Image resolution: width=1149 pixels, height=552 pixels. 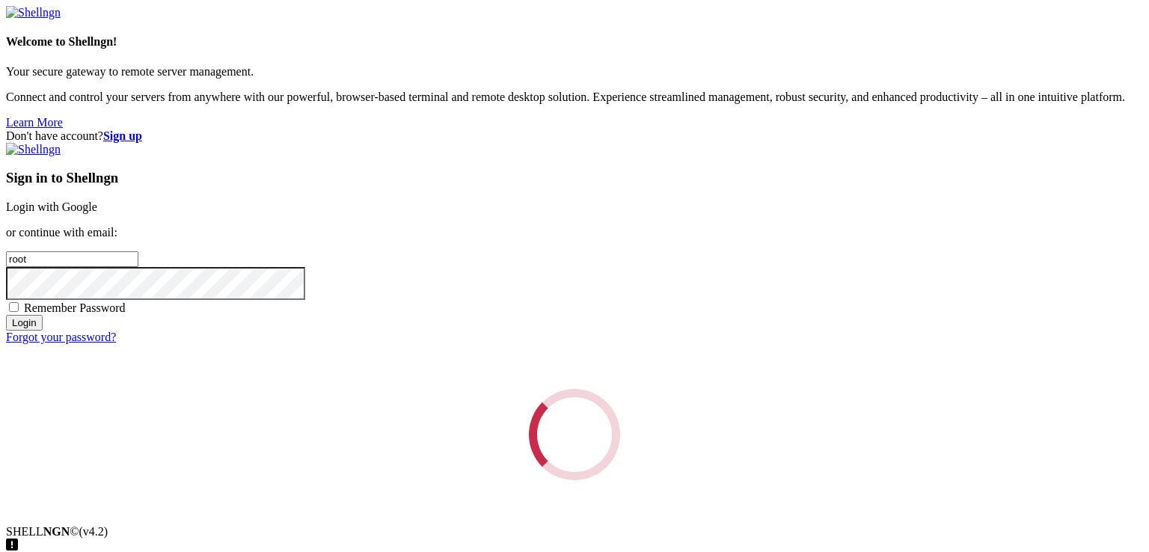 I want to click on b: NGN, so click(x=57, y=531).